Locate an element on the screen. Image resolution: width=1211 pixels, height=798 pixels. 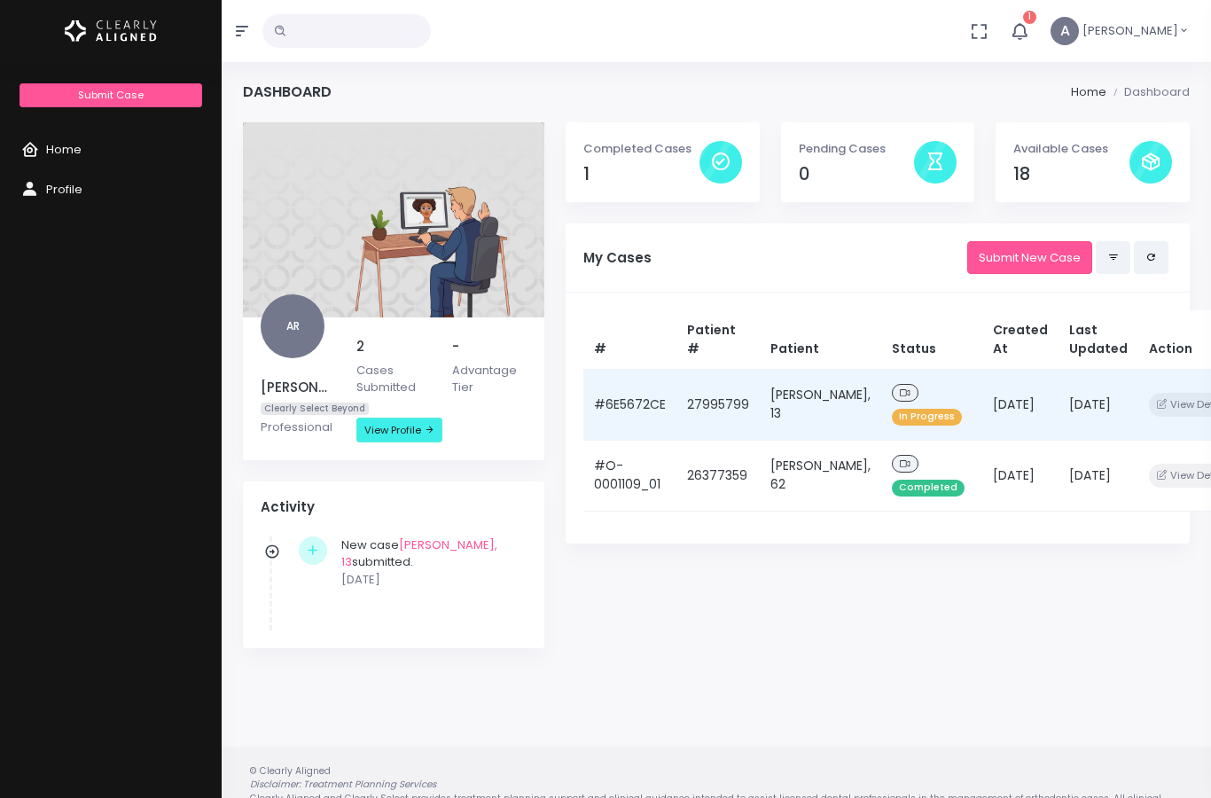
p: Professional is located at coordinates (298, 427).